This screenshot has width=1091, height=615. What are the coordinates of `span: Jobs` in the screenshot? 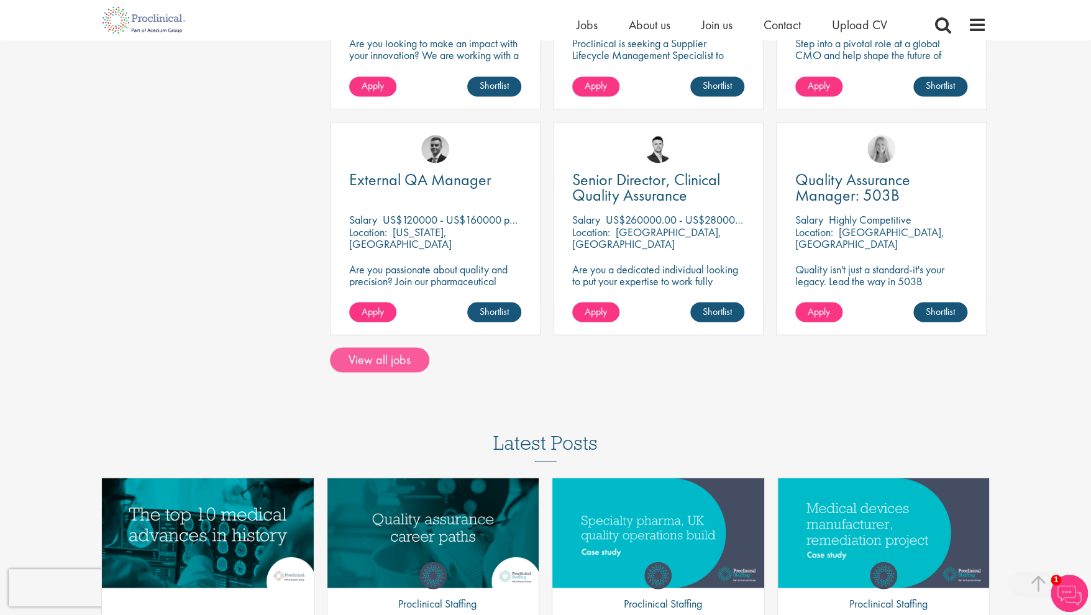 It's located at (587, 25).